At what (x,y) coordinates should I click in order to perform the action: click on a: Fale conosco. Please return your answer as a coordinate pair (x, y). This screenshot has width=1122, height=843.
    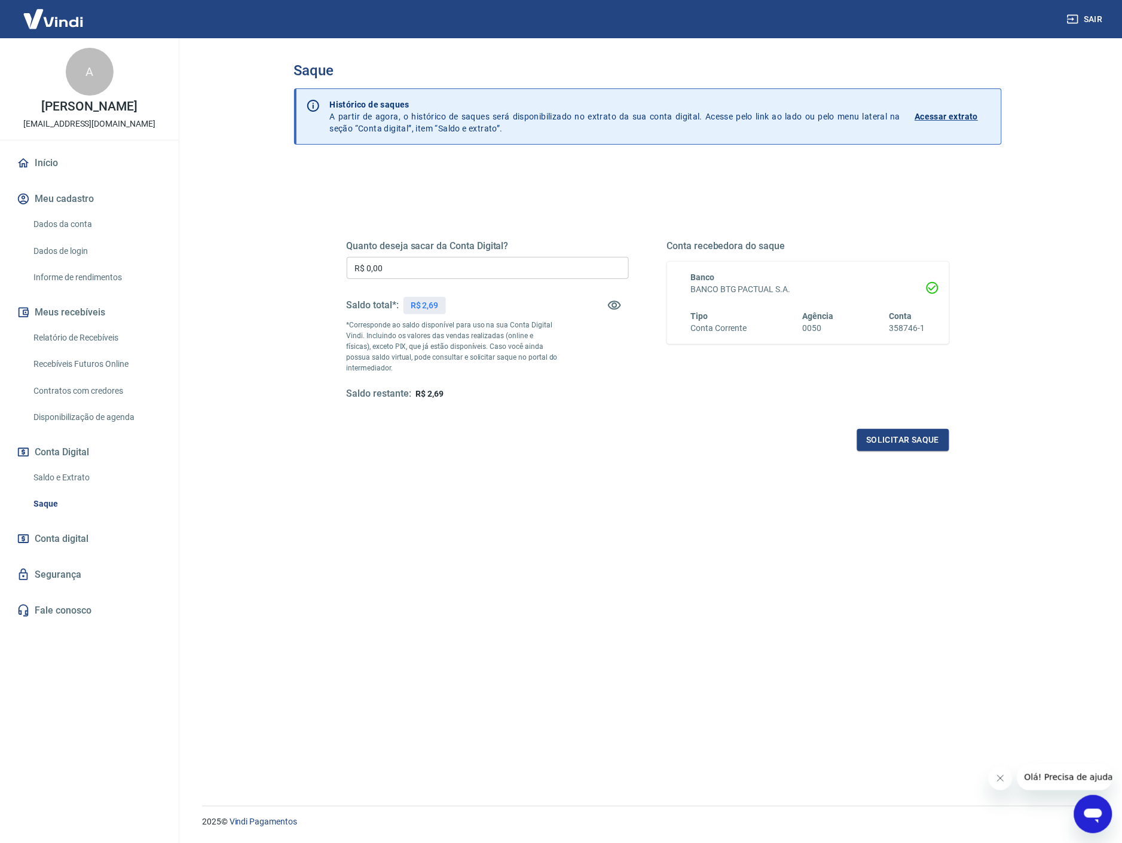
    Looking at the image, I should click on (89, 611).